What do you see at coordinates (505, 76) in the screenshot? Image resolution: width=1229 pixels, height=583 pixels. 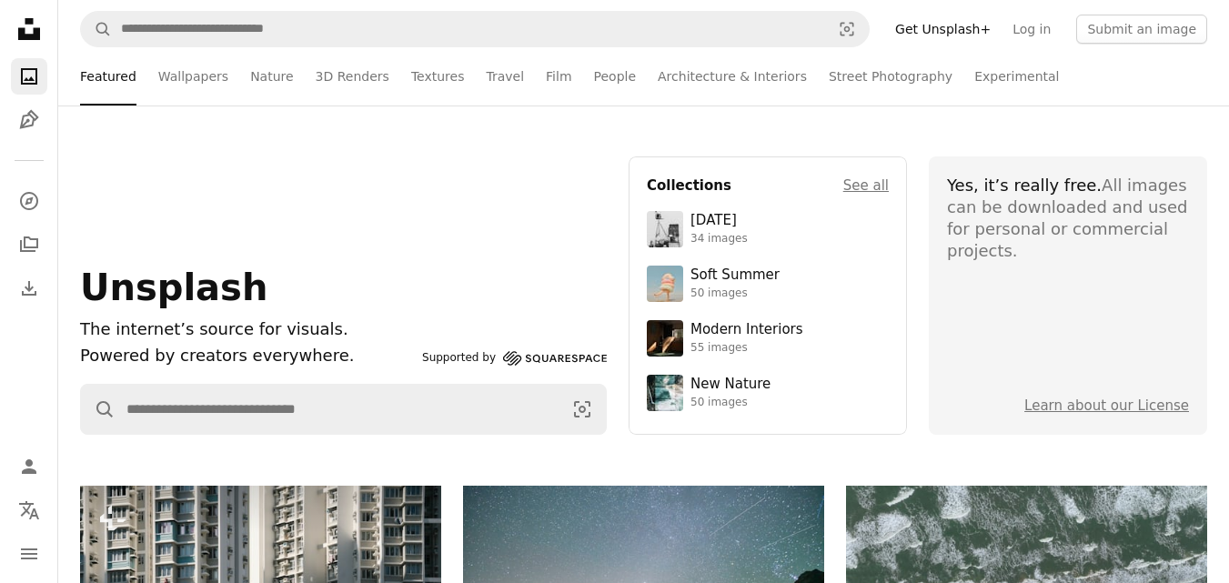 I see `a: Travel` at bounding box center [505, 76].